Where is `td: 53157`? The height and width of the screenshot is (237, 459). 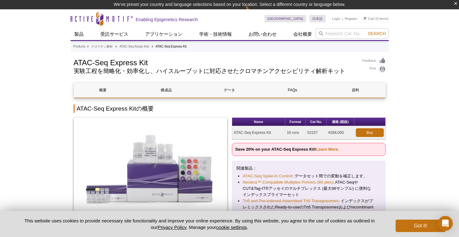 td: 53157 is located at coordinates (316, 133).